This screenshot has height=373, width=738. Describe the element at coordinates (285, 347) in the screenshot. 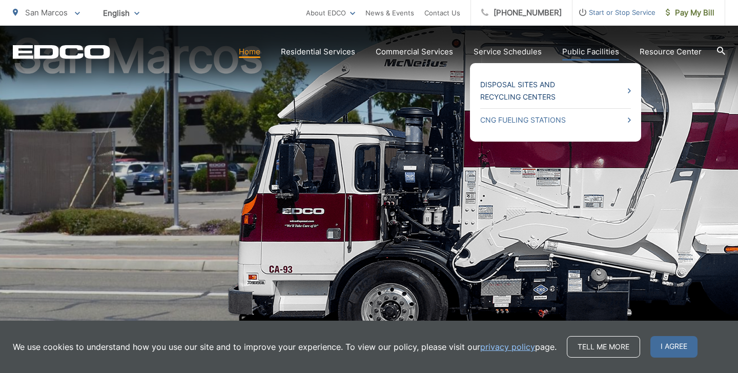

I see `p: We use cookies to understand how you use our site and to improve your experience. To view our pol...` at that location.